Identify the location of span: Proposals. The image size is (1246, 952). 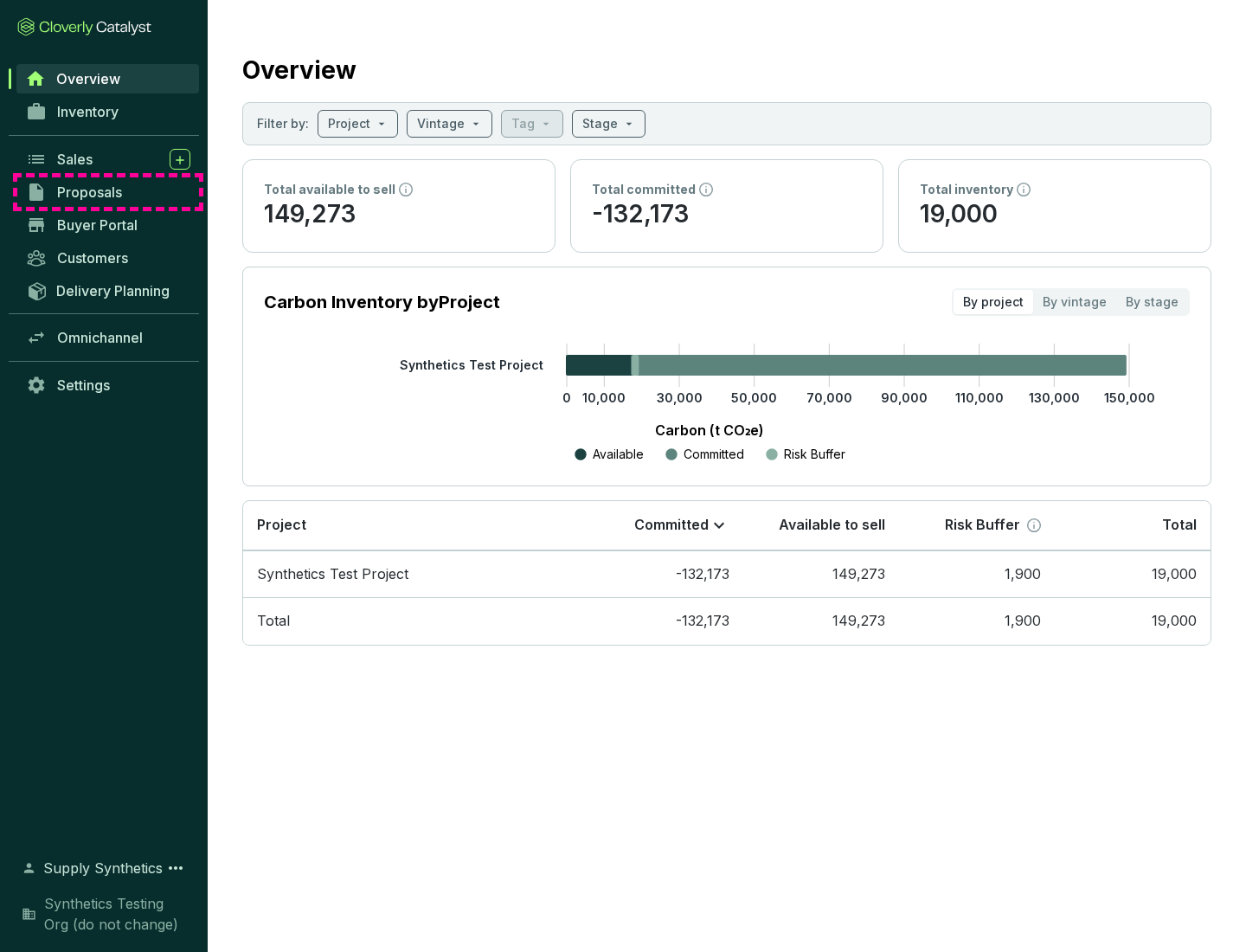
(90, 192).